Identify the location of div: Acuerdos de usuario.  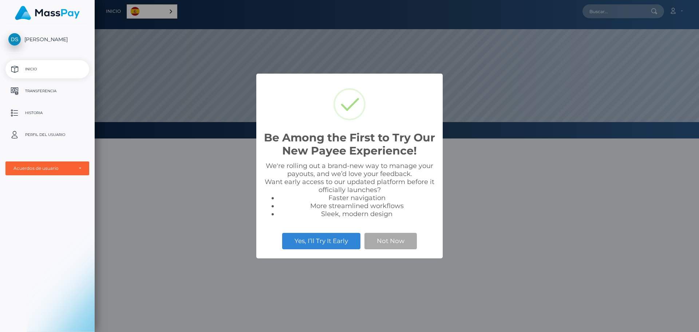
(43, 168).